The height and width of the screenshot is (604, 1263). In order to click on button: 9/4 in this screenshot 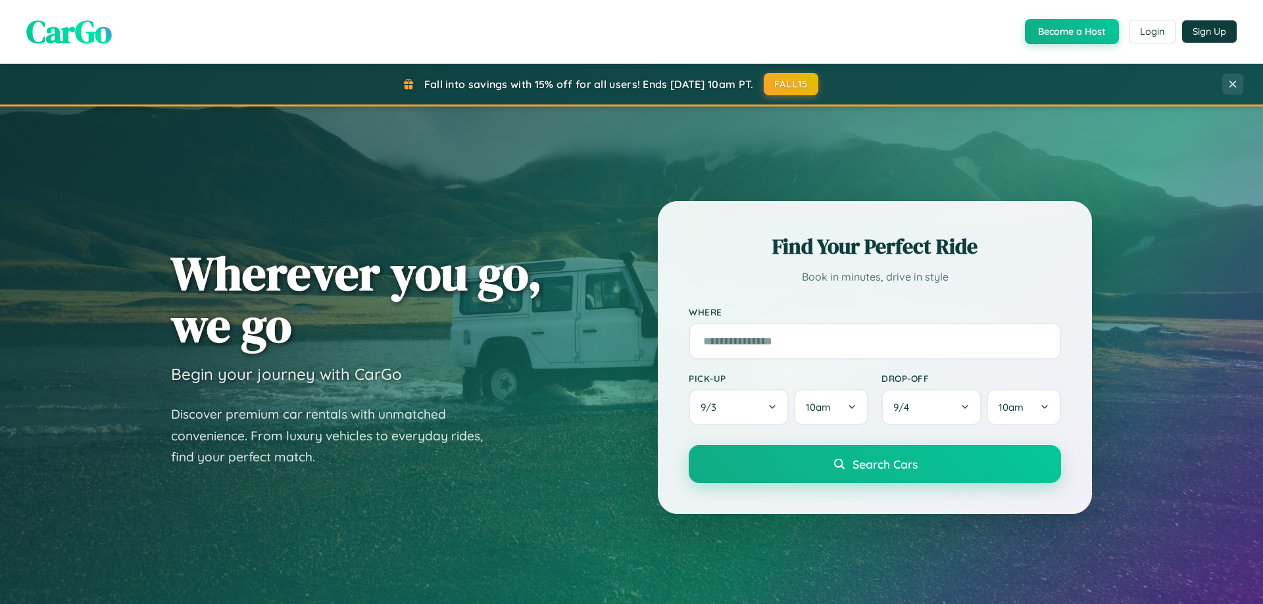, I will do `click(931, 407)`.